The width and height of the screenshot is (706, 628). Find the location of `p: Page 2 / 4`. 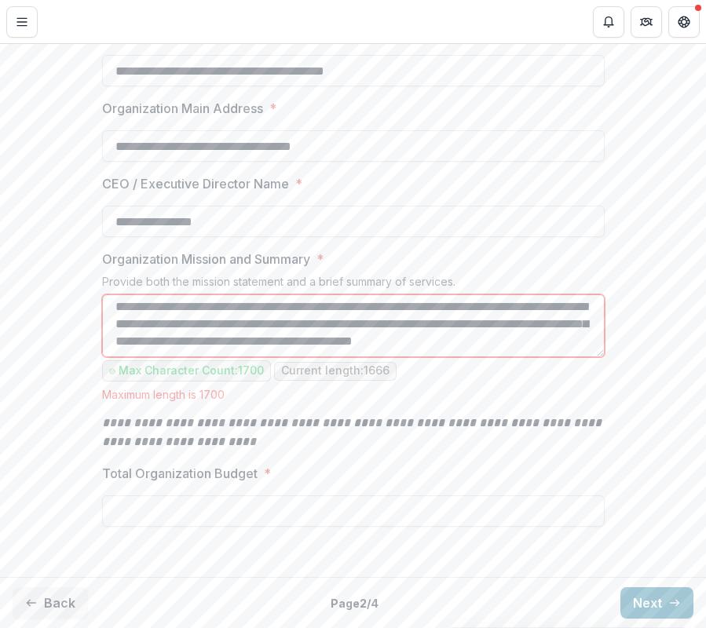

p: Page 2 / 4 is located at coordinates (354, 603).